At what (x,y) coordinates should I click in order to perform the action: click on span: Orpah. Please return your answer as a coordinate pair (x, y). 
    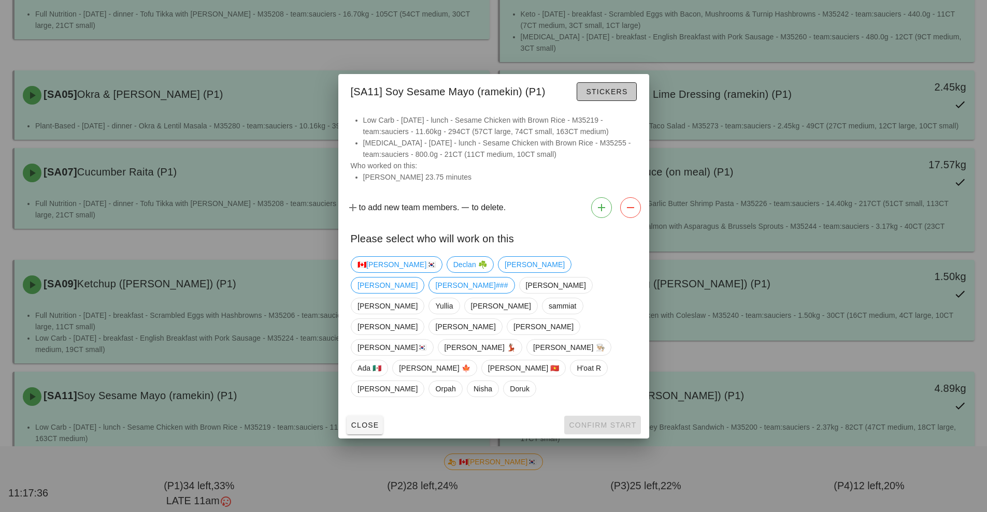
    Looking at the image, I should click on (445, 389).